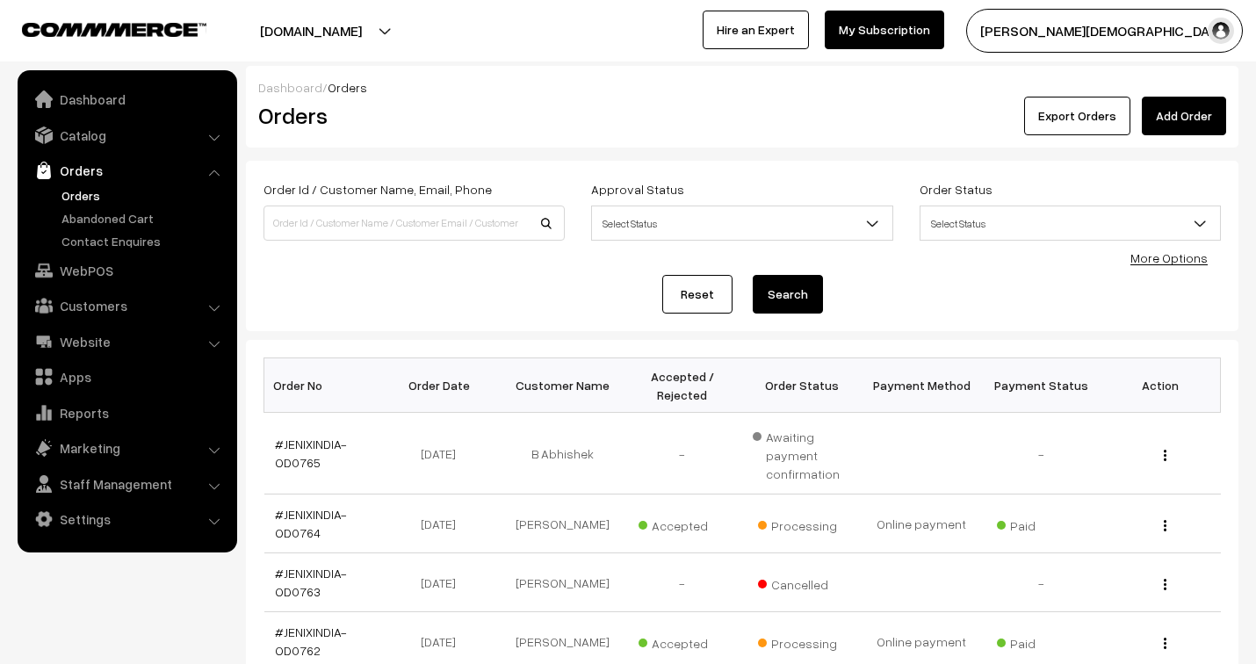 This screenshot has height=664, width=1256. Describe the element at coordinates (1077, 116) in the screenshot. I see `button: Export Orders` at that location.